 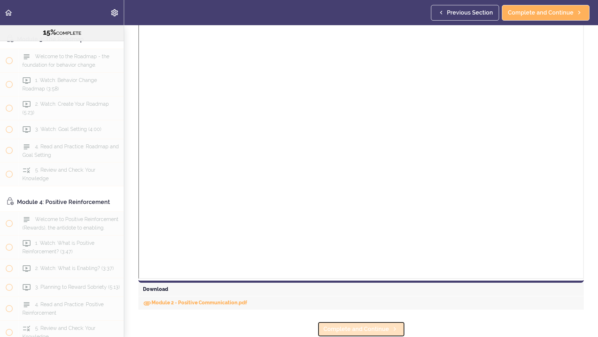 What do you see at coordinates (470, 13) in the screenshot?
I see `span: Previous Section` at bounding box center [470, 13].